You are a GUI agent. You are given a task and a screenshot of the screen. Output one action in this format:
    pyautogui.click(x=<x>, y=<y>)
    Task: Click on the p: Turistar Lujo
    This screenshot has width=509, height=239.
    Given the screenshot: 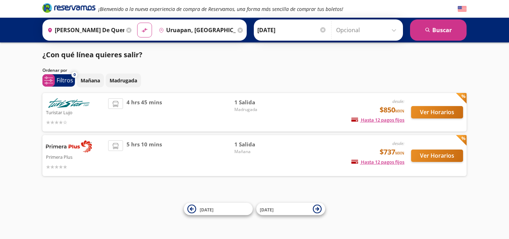 What is the action you would take?
    pyautogui.click(x=75, y=112)
    